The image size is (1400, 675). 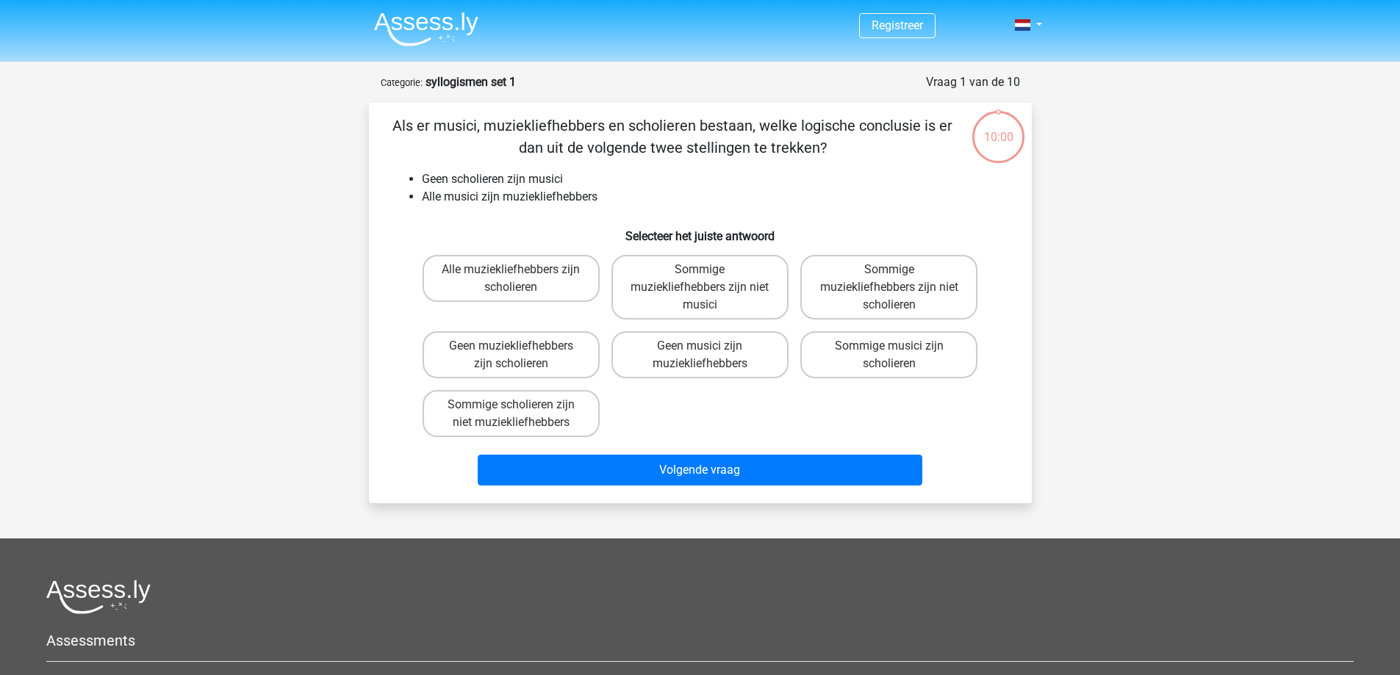 What do you see at coordinates (700, 355) in the screenshot?
I see `label: Geen musici zijn muziekliefhebbers` at bounding box center [700, 355].